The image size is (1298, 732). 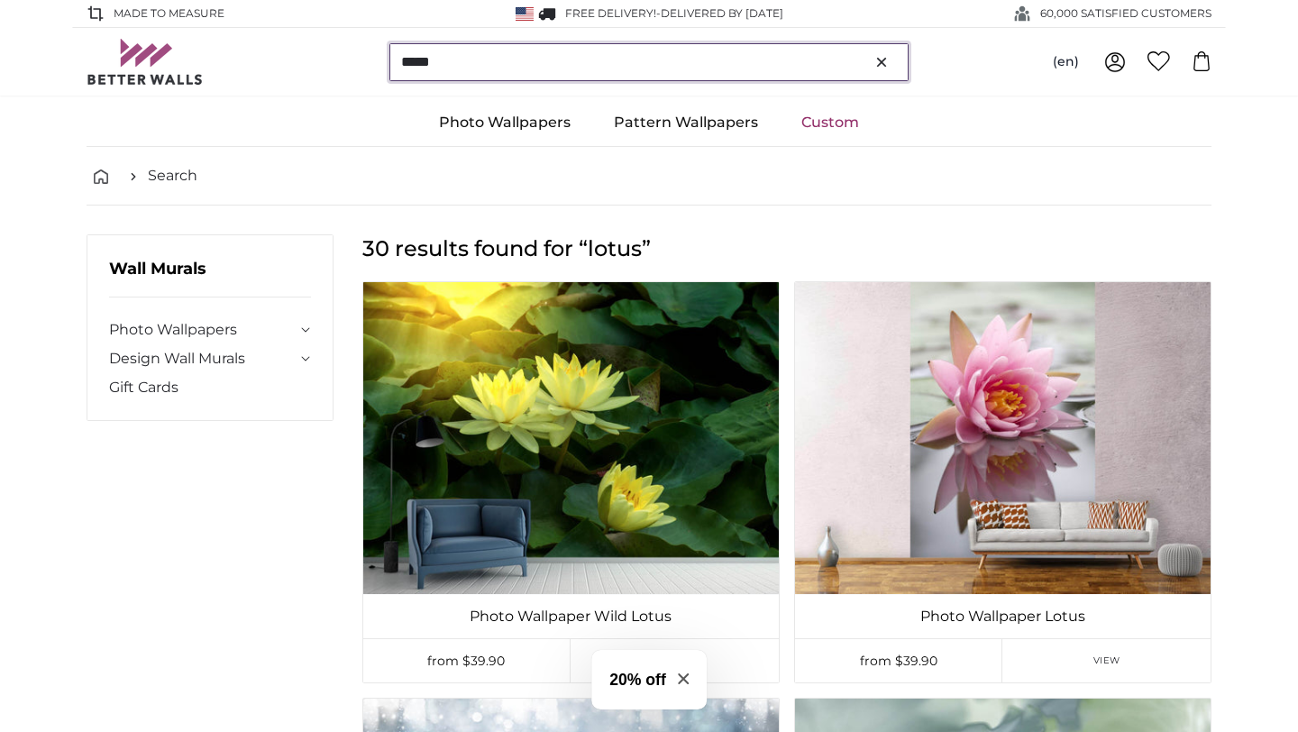 I want to click on span: FREE delivery!, so click(x=610, y=13).